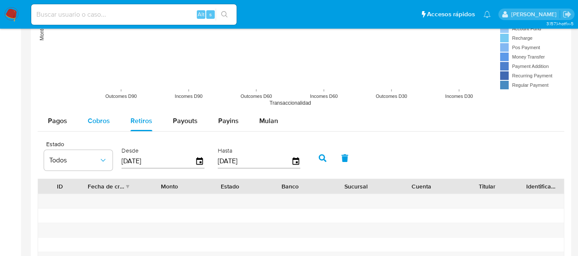 The height and width of the screenshot is (256, 578). Describe the element at coordinates (211, 14) in the screenshot. I see `span: s` at that location.